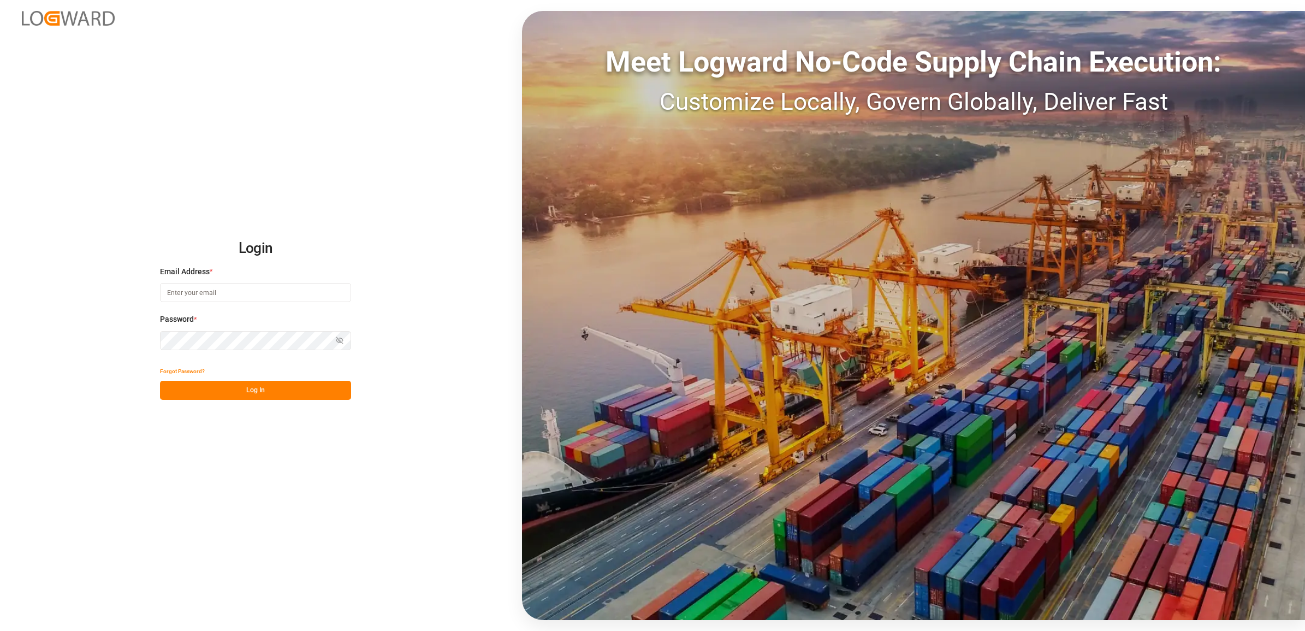  Describe the element at coordinates (182, 371) in the screenshot. I see `button: Forgot Password?` at that location.